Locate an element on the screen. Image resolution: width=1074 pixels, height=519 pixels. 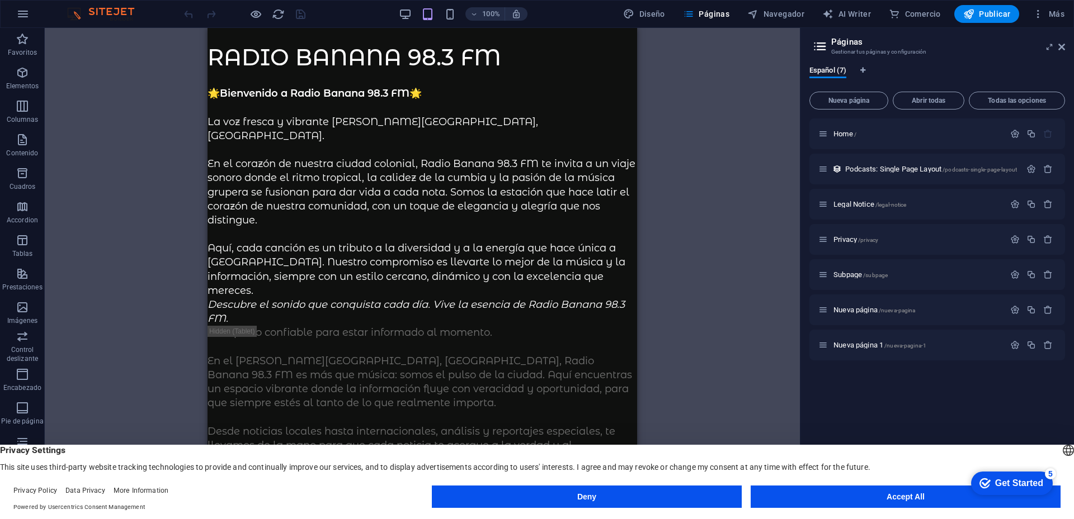
div: Diseño (Ctrl+Alt+Y) is located at coordinates (644, 14).